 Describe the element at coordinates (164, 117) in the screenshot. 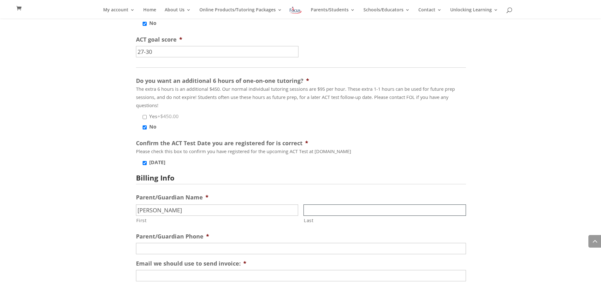

I see `label: Yes` at that location.